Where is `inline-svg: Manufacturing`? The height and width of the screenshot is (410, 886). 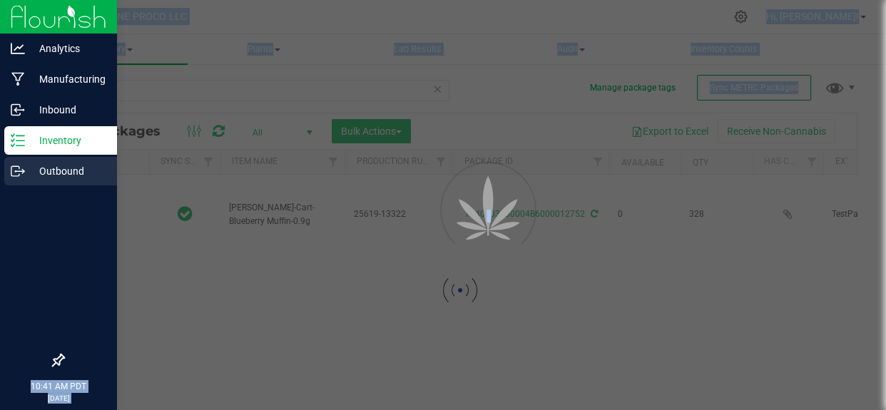
inline-svg: Manufacturing is located at coordinates (18, 79).